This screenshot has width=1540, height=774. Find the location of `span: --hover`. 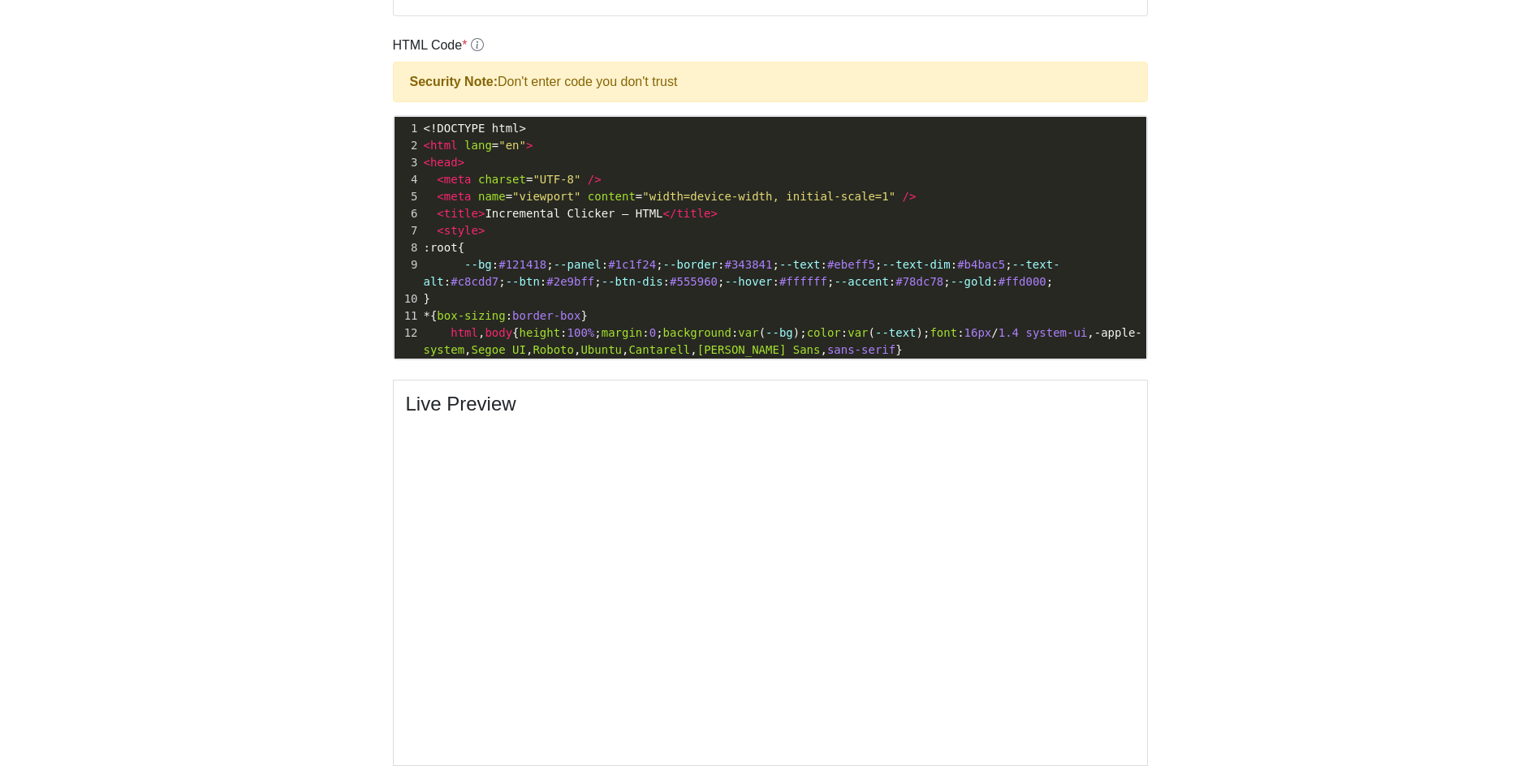

span: --hover is located at coordinates (748, 282).